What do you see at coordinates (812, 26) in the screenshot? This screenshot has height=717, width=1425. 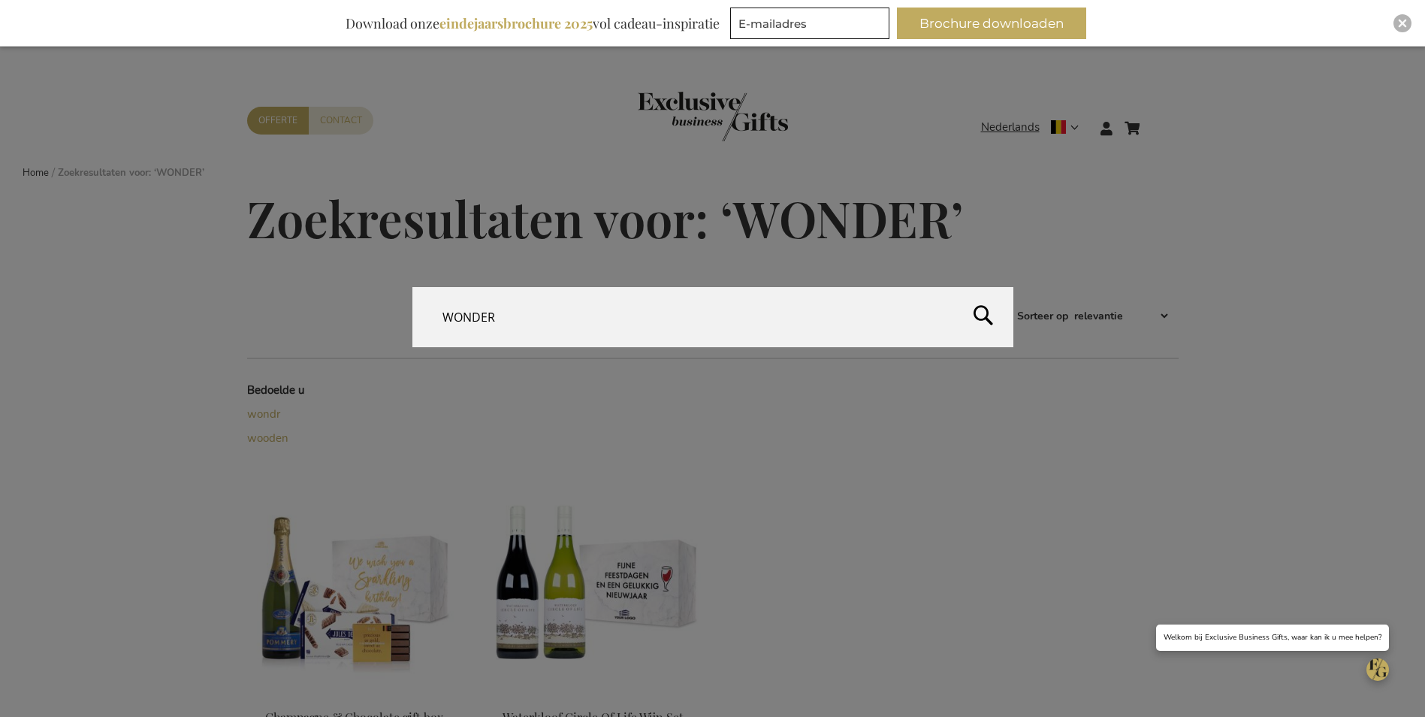 I see `form: marketing offers and promotions` at bounding box center [812, 26].